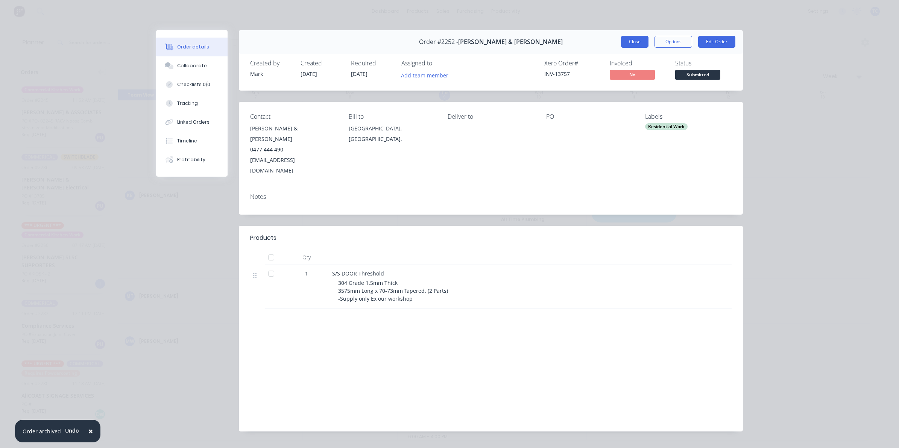  I want to click on div: Deliver to, so click(491, 117).